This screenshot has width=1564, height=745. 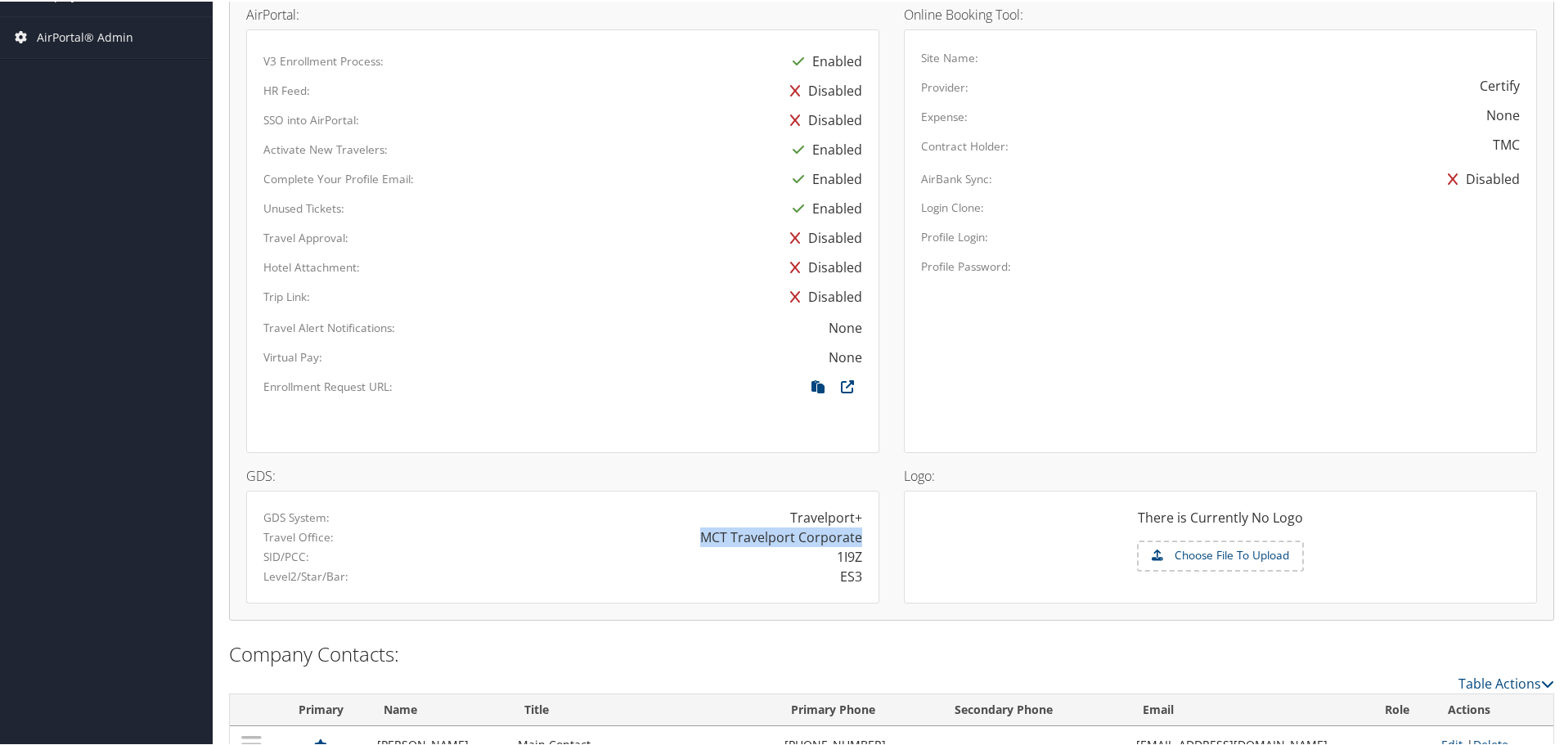 I want to click on label: Choose File To Upload, so click(x=1220, y=555).